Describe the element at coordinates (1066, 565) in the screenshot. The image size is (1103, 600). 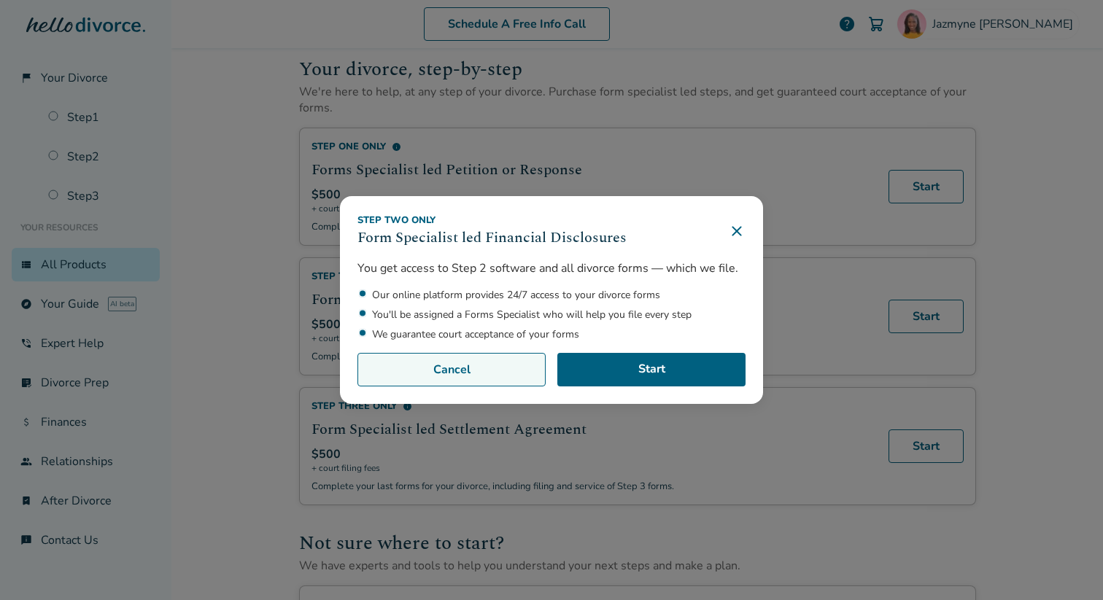
I see `div: Chat Widget` at that location.